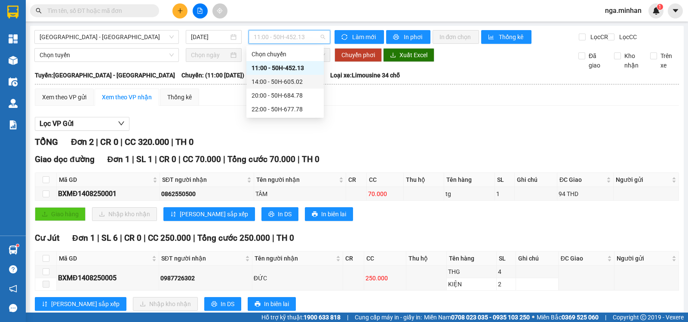 Image resolution: width=688 pixels, height=322 pixels. Describe the element at coordinates (202, 159) in the screenshot. I see `span: CC 70.000` at that location.